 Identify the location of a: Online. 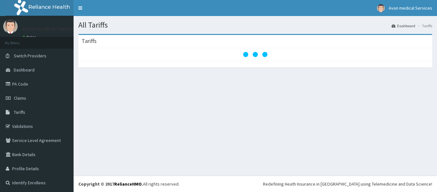
(30, 37).